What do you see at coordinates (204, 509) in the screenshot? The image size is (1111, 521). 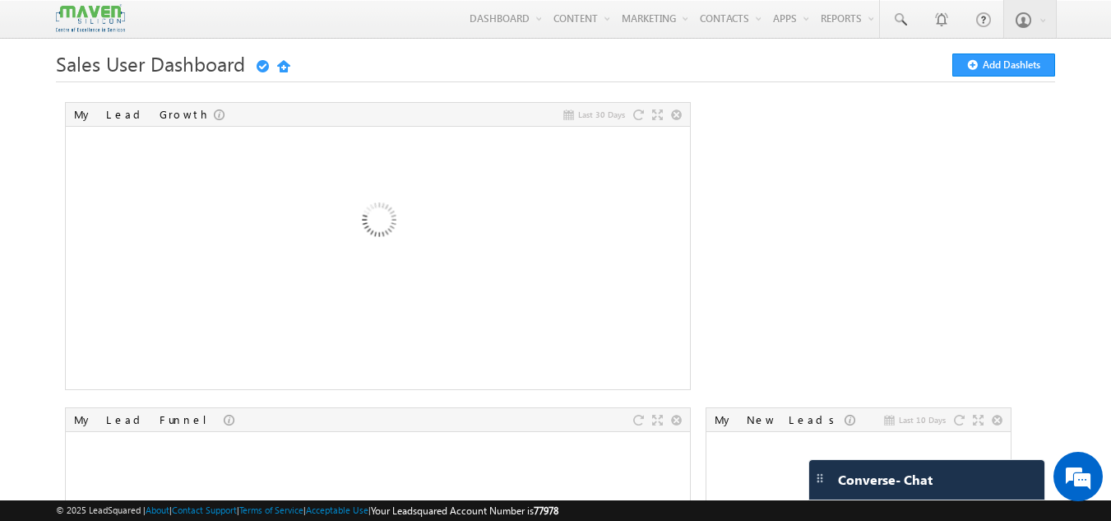 I see `a: Contact Support` at bounding box center [204, 509].